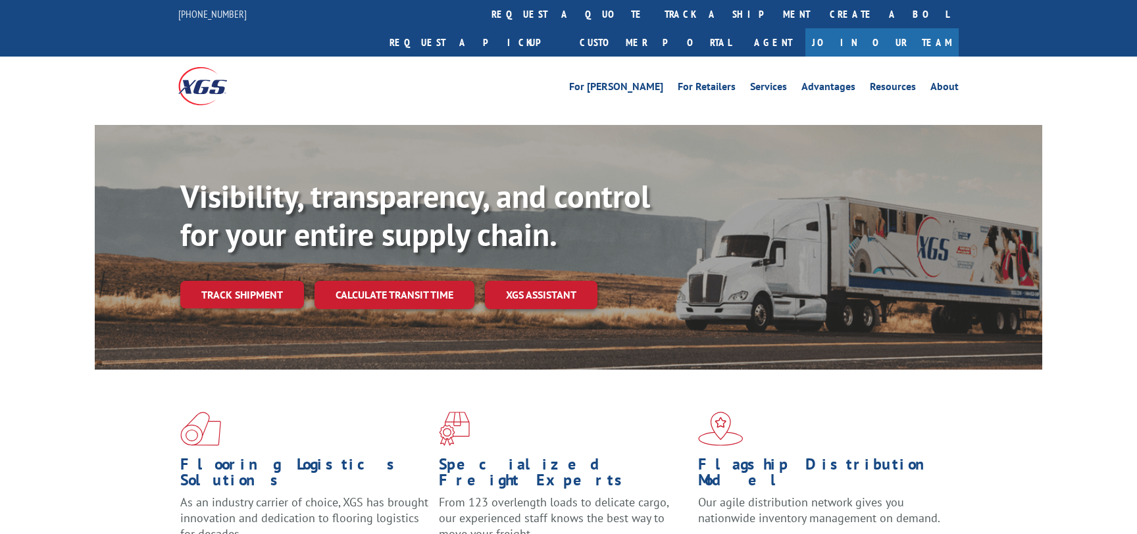 Image resolution: width=1137 pixels, height=534 pixels. Describe the element at coordinates (655, 42) in the screenshot. I see `a: Customer Portal` at that location.